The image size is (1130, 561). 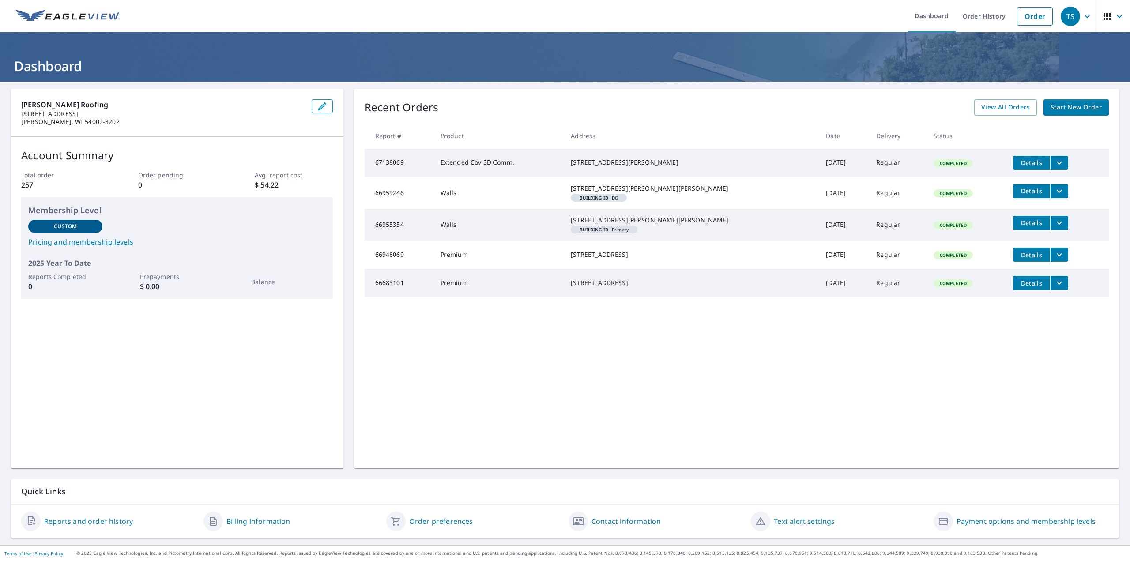 What do you see at coordinates (399, 193) in the screenshot?
I see `td: 66959246` at bounding box center [399, 193].